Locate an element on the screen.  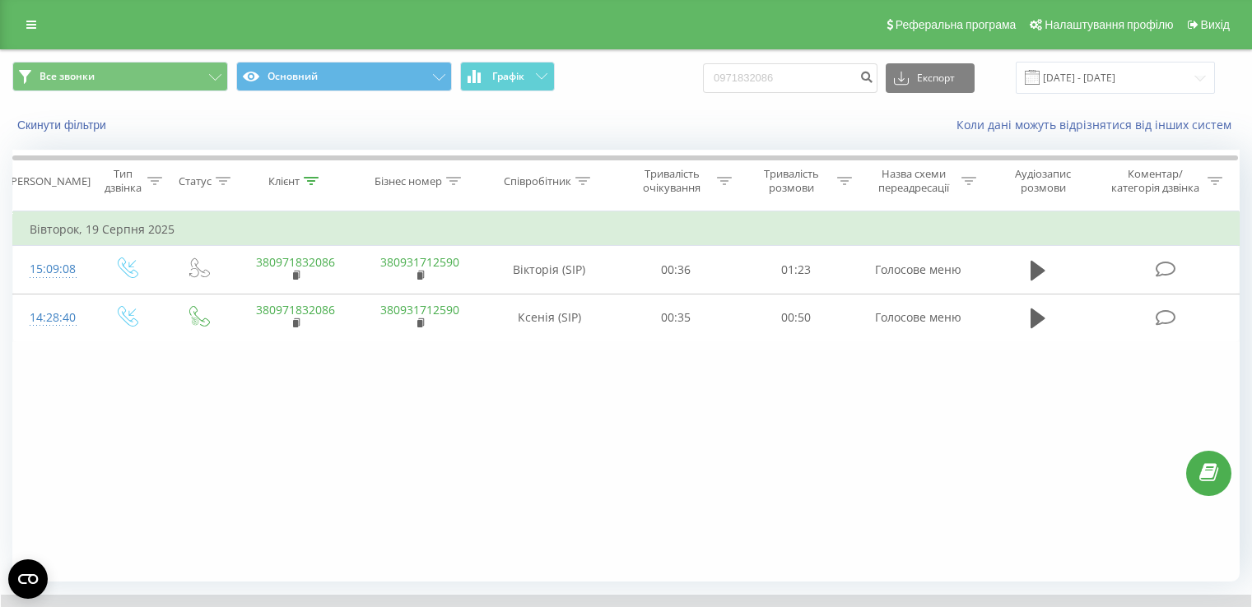
div: Аудіозапис розмови is located at coordinates (1043, 181).